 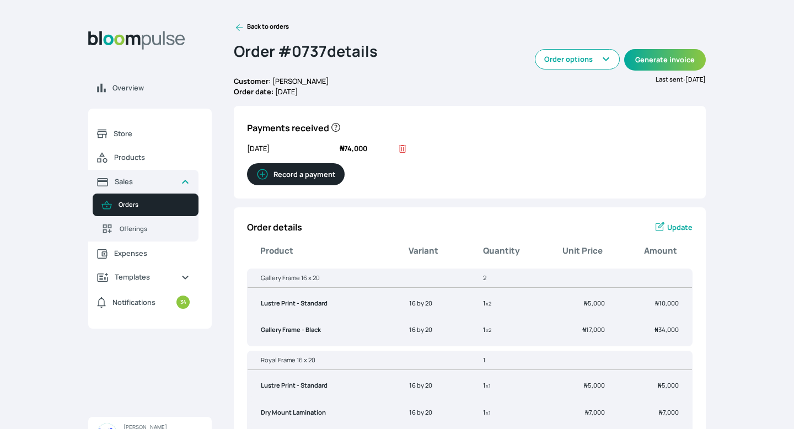 What do you see at coordinates (277, 251) in the screenshot?
I see `b: Product` at bounding box center [277, 251].